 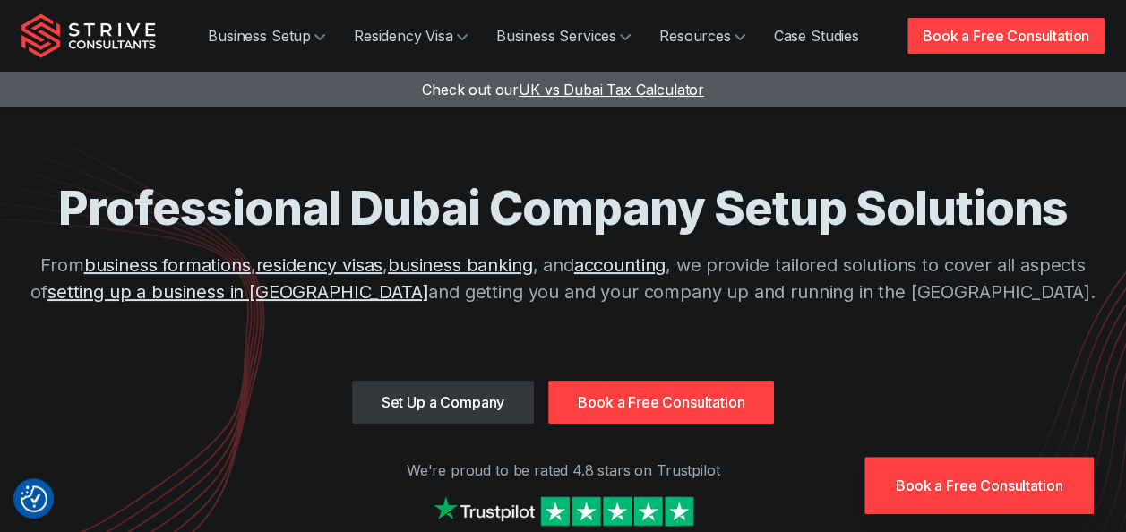 I want to click on a: Set Up a Company, so click(x=442, y=402).